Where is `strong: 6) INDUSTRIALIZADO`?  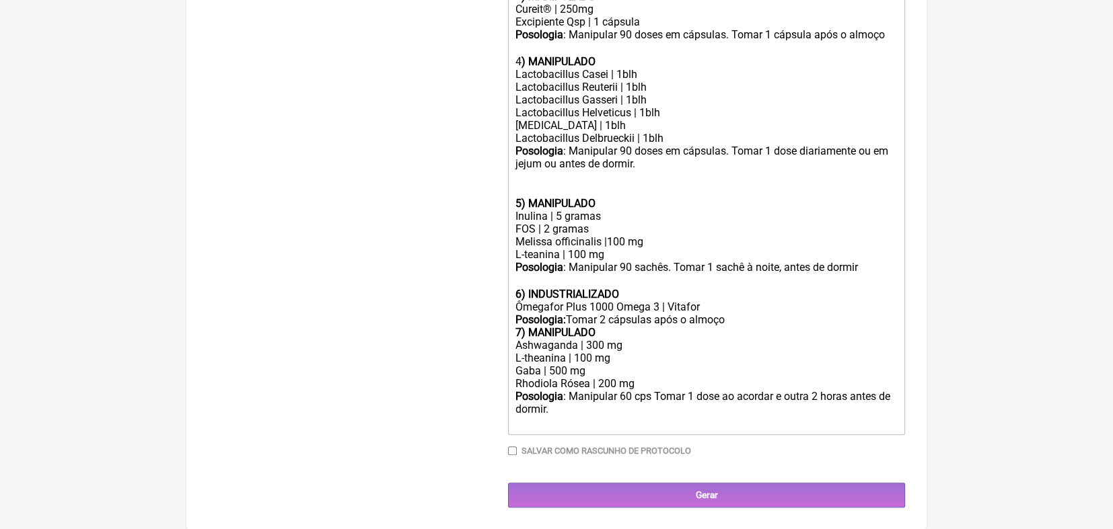
strong: 6) INDUSTRIALIZADO is located at coordinates (567, 294).